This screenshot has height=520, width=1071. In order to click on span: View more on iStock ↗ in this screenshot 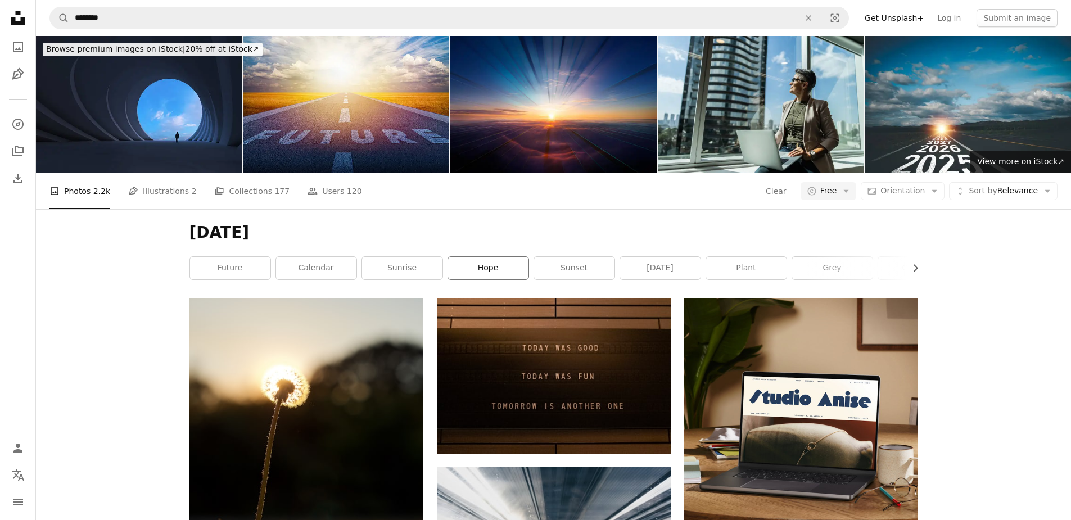, I will do `click(1020, 161)`.